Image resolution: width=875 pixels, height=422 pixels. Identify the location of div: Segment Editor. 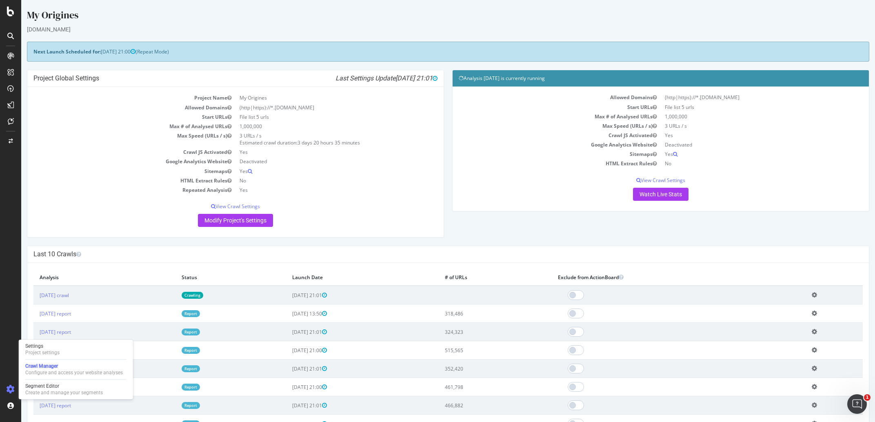
(64, 386).